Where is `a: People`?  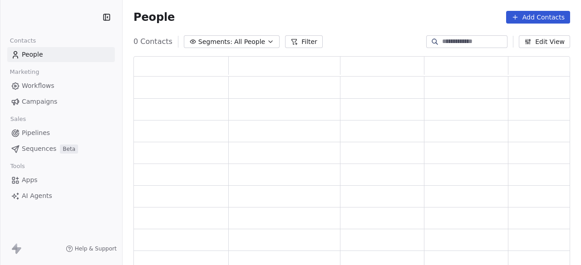
a: People is located at coordinates (61, 54).